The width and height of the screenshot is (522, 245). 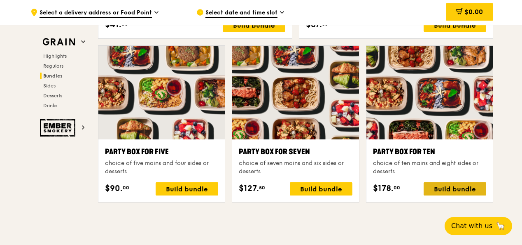 What do you see at coordinates (161, 167) in the screenshot?
I see `div: choice of five mains and four sides or desserts` at bounding box center [161, 167].